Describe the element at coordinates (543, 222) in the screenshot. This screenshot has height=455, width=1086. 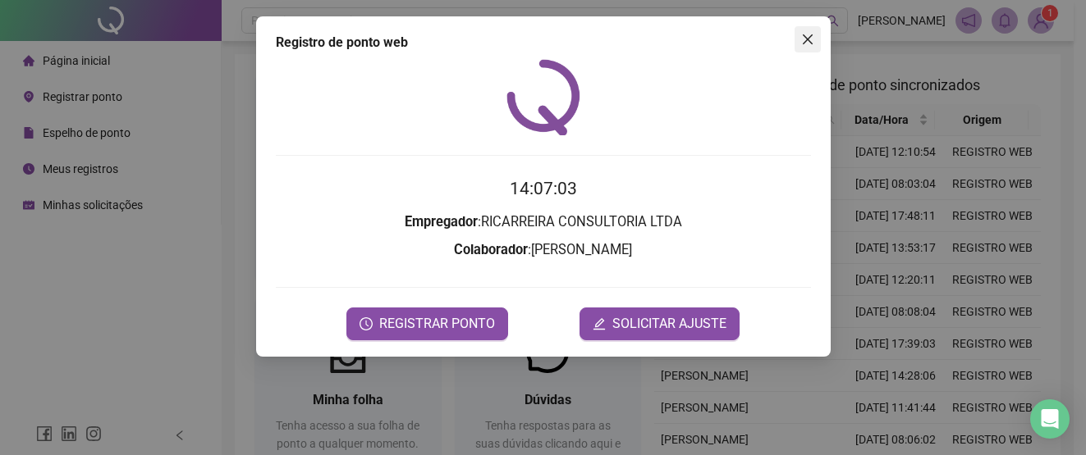
I see `h3: : RICARREIRA CONSULTORIA LTDA` at that location.